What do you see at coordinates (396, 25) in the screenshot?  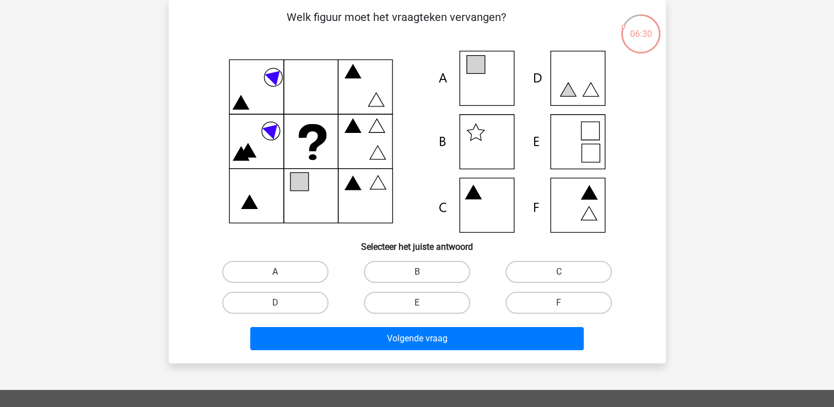 I see `p: Welk figuur moet het vraagteken vervangen?` at bounding box center [396, 25].